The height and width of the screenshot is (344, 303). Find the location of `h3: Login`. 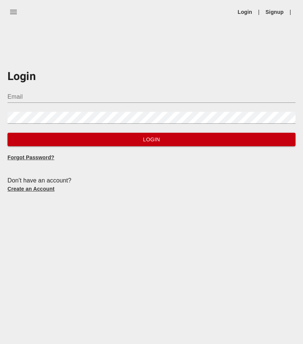

h3: Login is located at coordinates (151, 77).